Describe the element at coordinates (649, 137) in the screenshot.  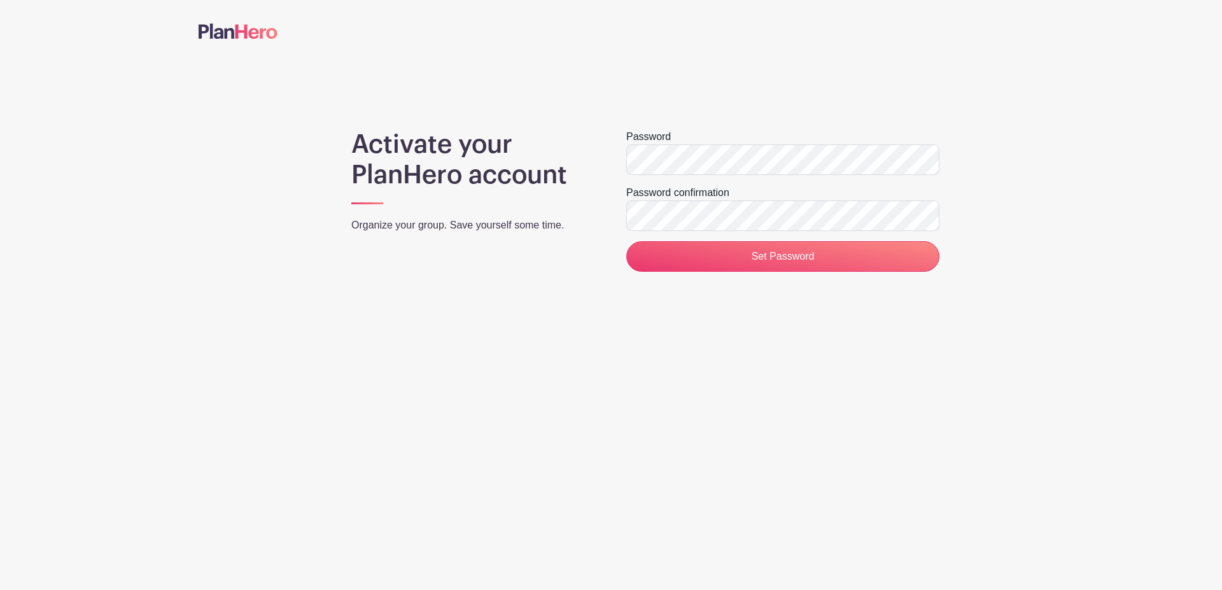
I see `label: Password` at that location.